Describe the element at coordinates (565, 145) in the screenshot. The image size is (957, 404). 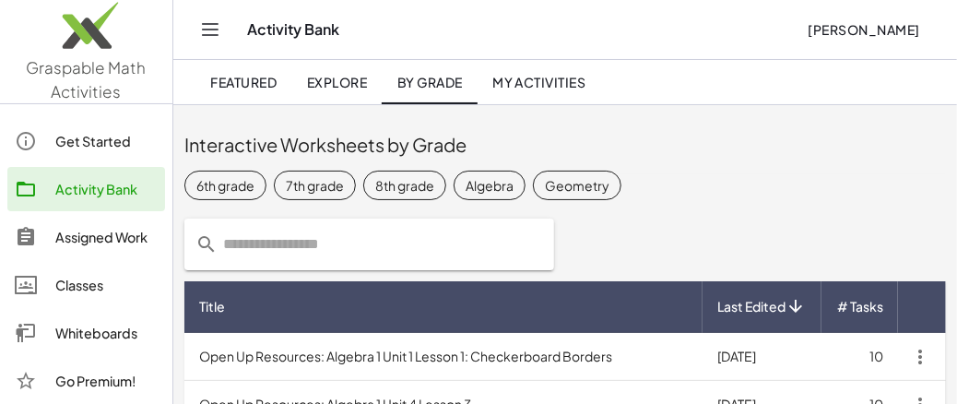
I see `div: Interactive Worksheets by Grade` at that location.